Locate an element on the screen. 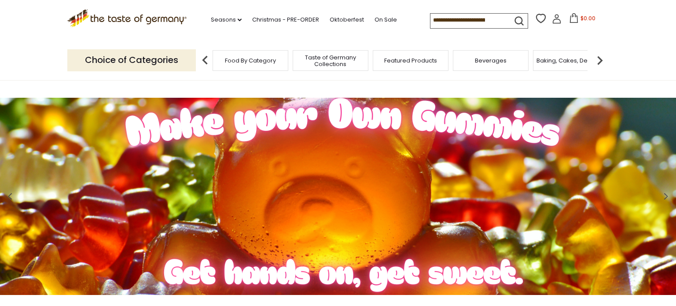 This screenshot has height=306, width=676. img: next arrow is located at coordinates (600, 60).